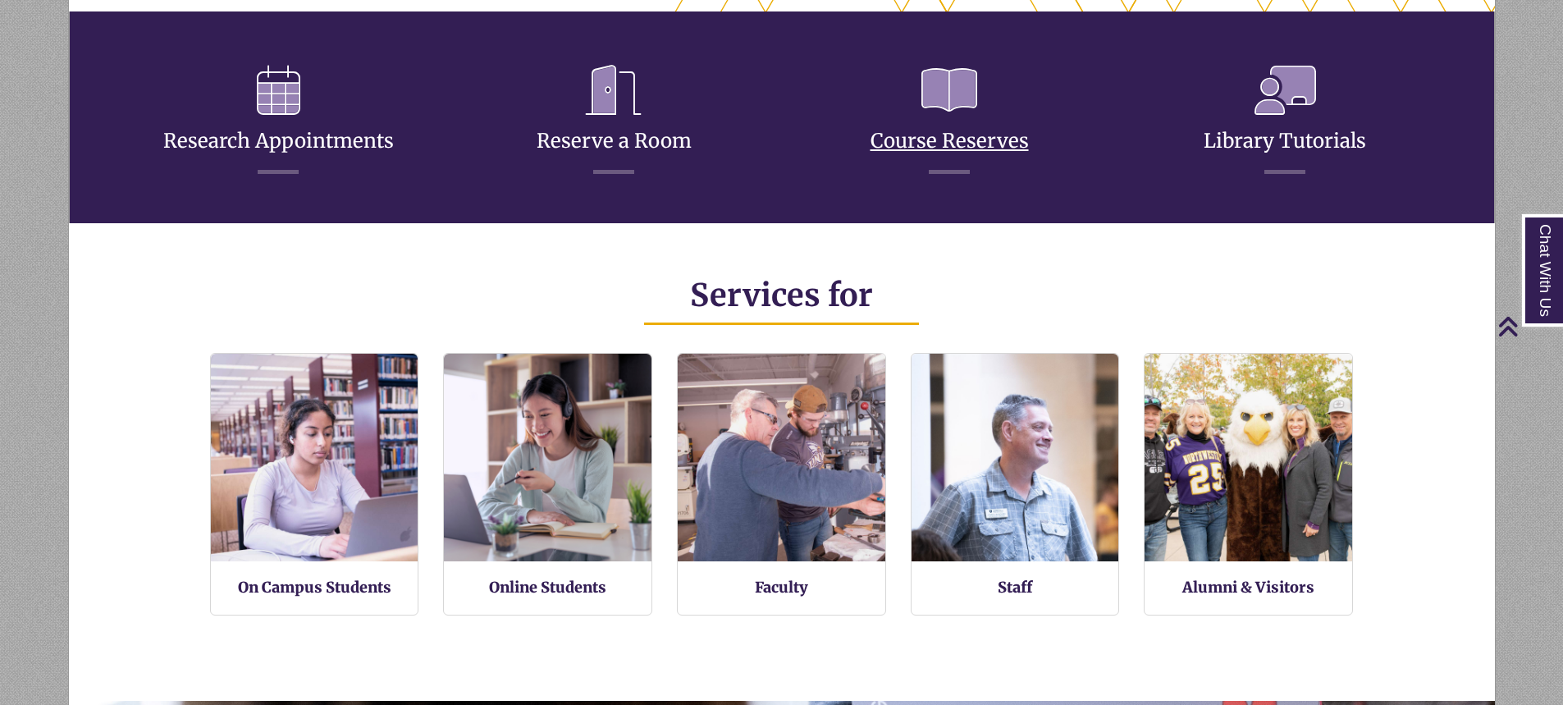  What do you see at coordinates (547, 587) in the screenshot?
I see `a: Online Students` at bounding box center [547, 587].